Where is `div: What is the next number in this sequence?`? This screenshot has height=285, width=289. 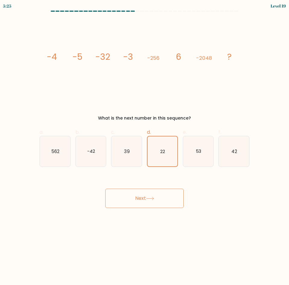 div: What is the next number in this sequence? is located at coordinates (145, 118).